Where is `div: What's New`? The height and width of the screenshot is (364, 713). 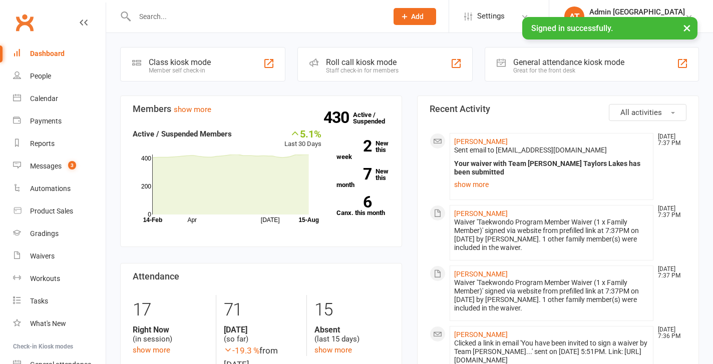
div: What's New is located at coordinates (48, 324).